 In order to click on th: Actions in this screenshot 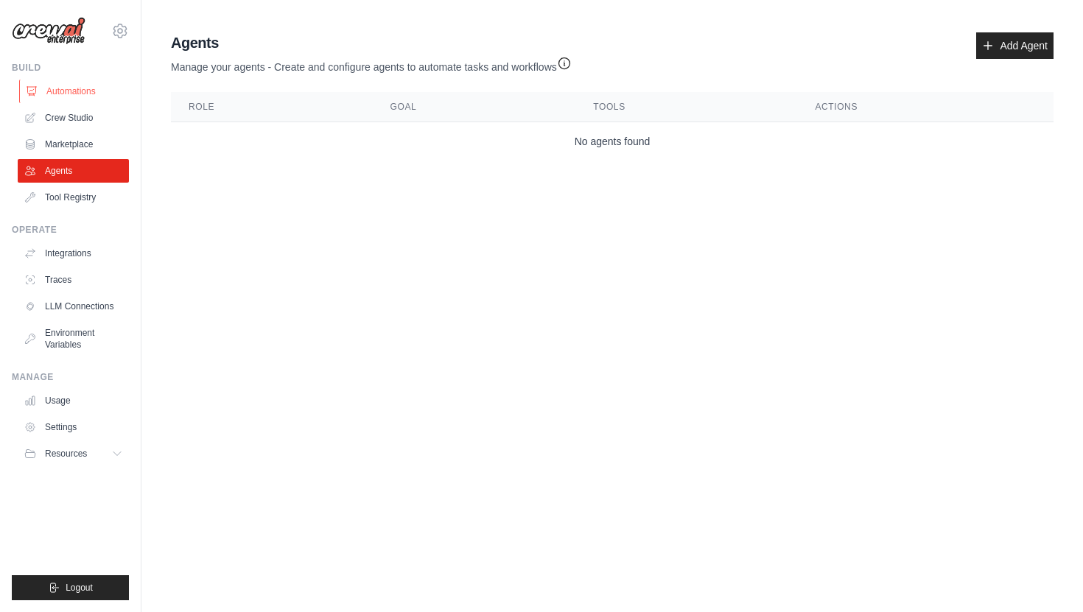, I will do `click(925, 107)`.